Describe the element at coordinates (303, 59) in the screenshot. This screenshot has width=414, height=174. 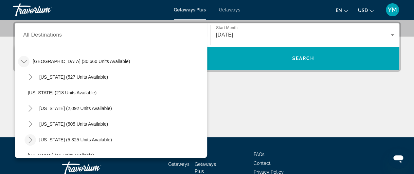
I see `span: Search` at that location.